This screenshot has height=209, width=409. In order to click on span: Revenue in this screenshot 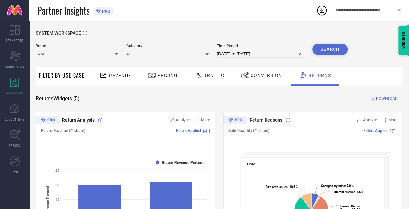, I will do `click(120, 76)`.